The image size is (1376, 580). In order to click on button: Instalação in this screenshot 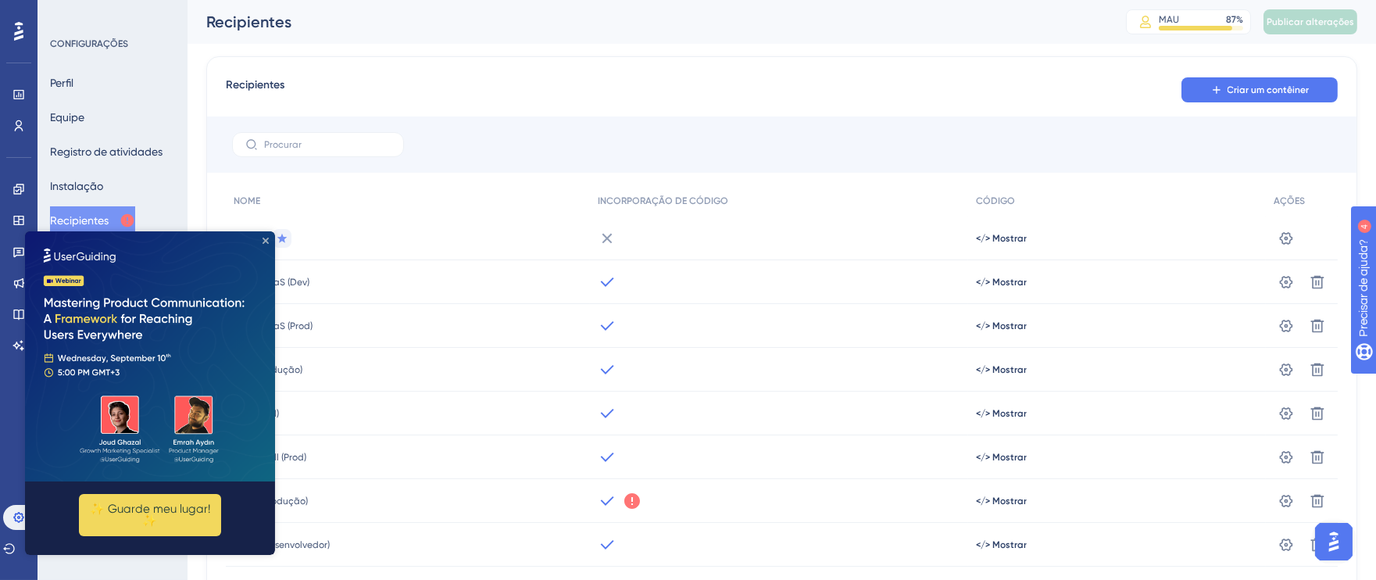, I will do `click(77, 186)`.